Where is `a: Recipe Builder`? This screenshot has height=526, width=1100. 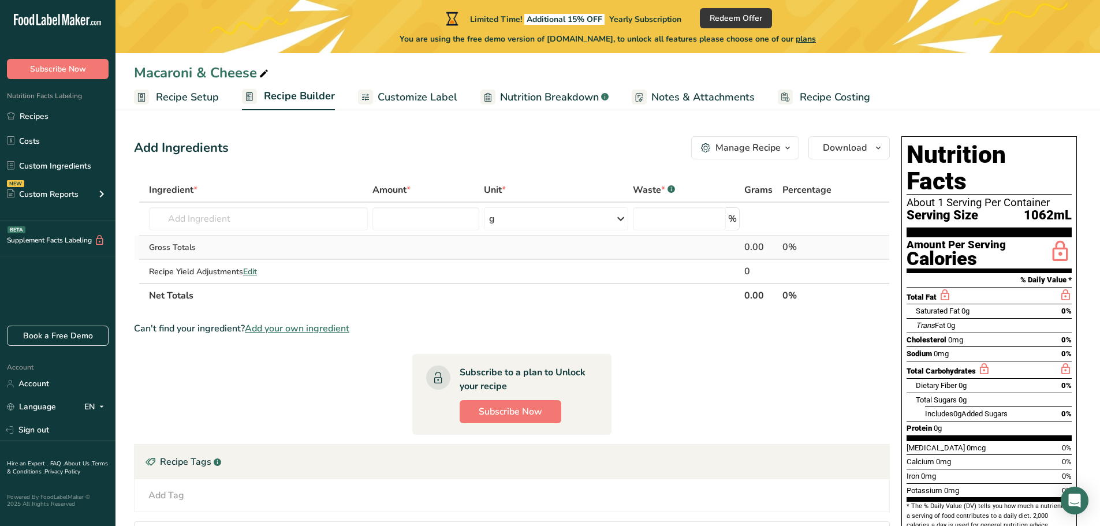
a: Recipe Builder is located at coordinates (288, 97).